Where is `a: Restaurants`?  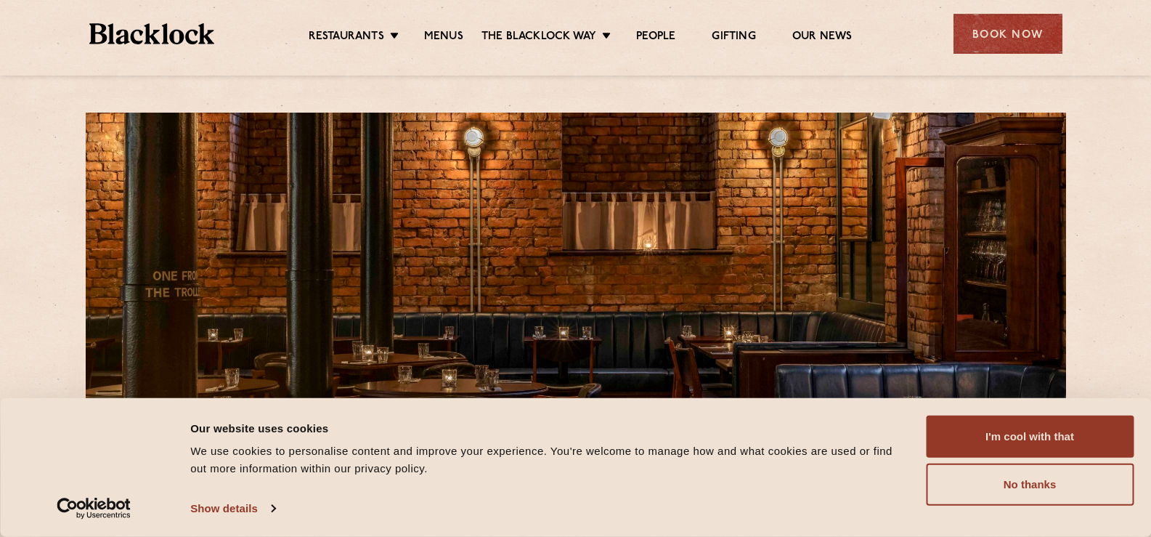 a: Restaurants is located at coordinates (346, 38).